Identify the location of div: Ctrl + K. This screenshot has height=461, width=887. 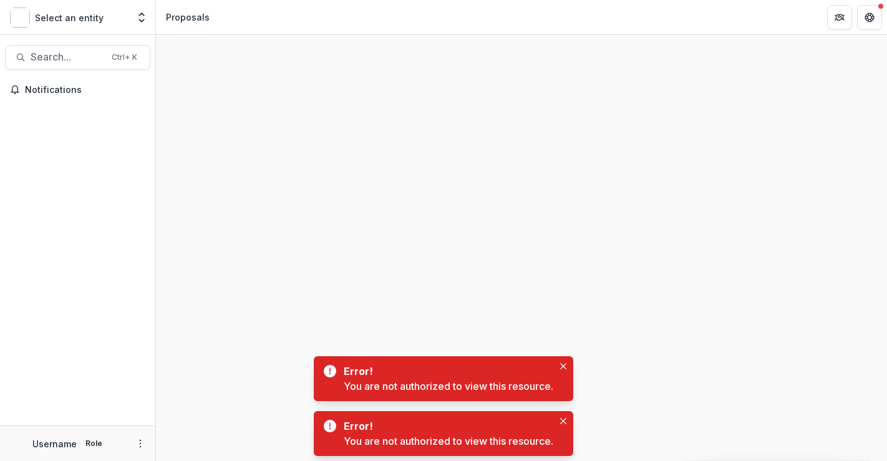
(124, 57).